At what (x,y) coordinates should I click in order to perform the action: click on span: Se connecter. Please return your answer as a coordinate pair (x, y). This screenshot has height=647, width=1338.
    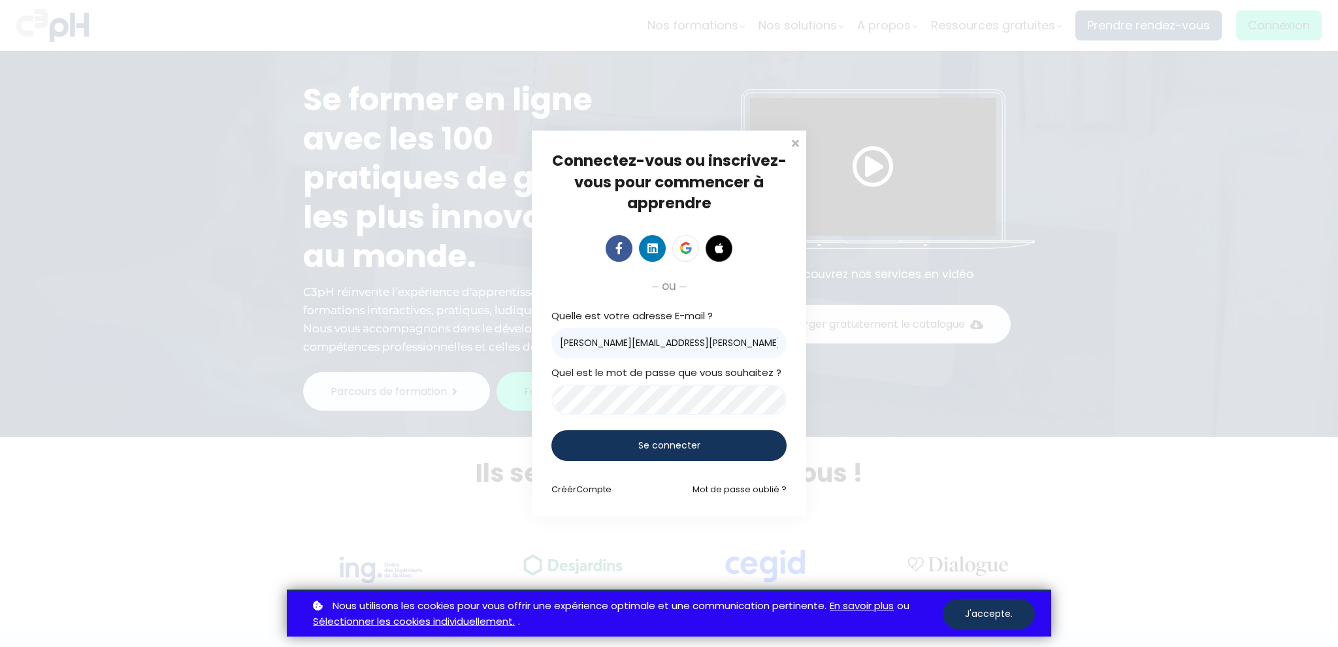
    Looking at the image, I should click on (669, 446).